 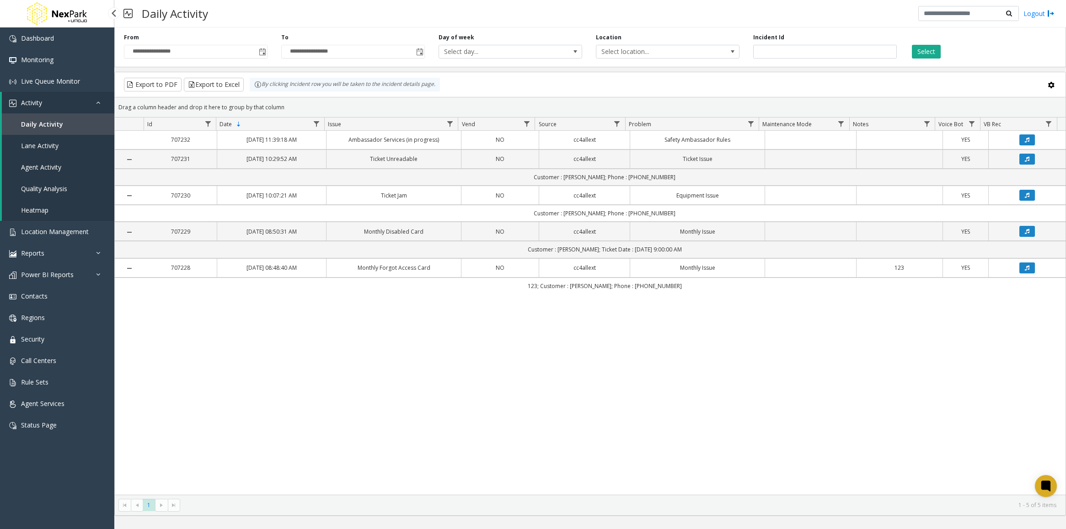 I want to click on a: Logout, so click(x=1039, y=13).